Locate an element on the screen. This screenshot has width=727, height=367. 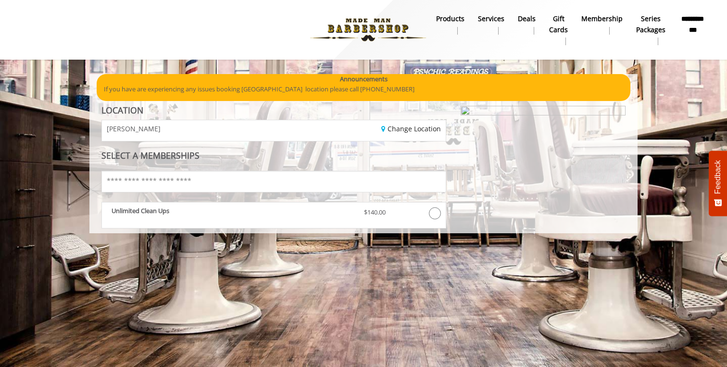
a: ServicesServices is located at coordinates (491, 25).